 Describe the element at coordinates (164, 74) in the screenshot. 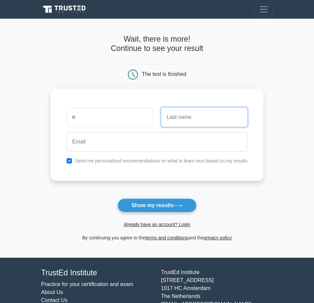

I see `div: The test is finished` at that location.